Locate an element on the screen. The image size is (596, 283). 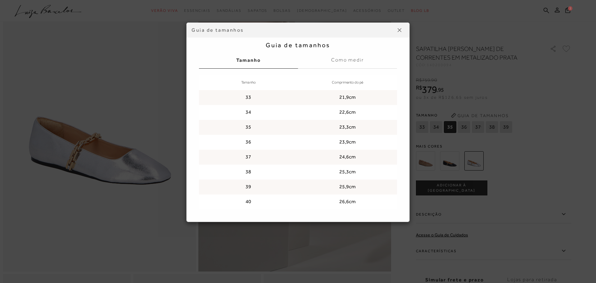
td: 40 is located at coordinates (248, 202).